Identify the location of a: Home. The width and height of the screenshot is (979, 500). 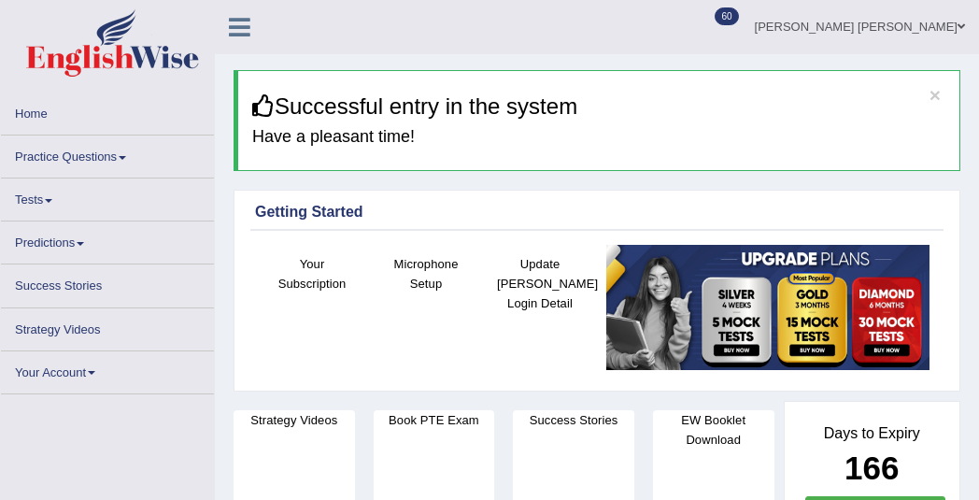
(107, 110).